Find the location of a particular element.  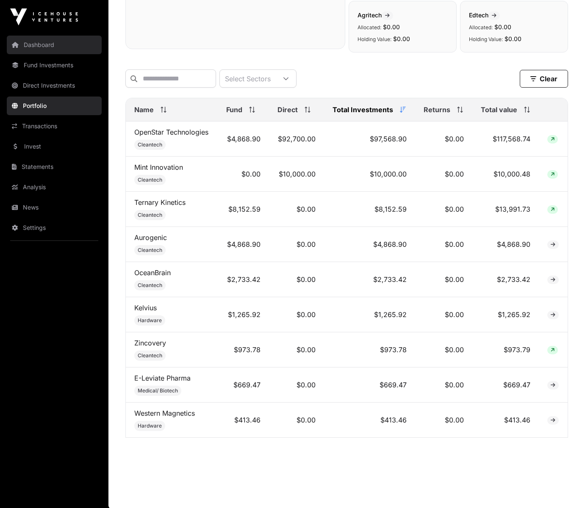

td: $117,568.74 is located at coordinates (506, 139).